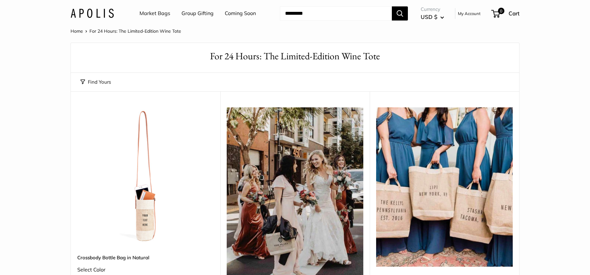  Describe the element at coordinates (444, 187) in the screenshot. I see `img: Make the bachelorette party unforgettable with personalized Apolis gifts—custom colors, logos, an...` at that location.